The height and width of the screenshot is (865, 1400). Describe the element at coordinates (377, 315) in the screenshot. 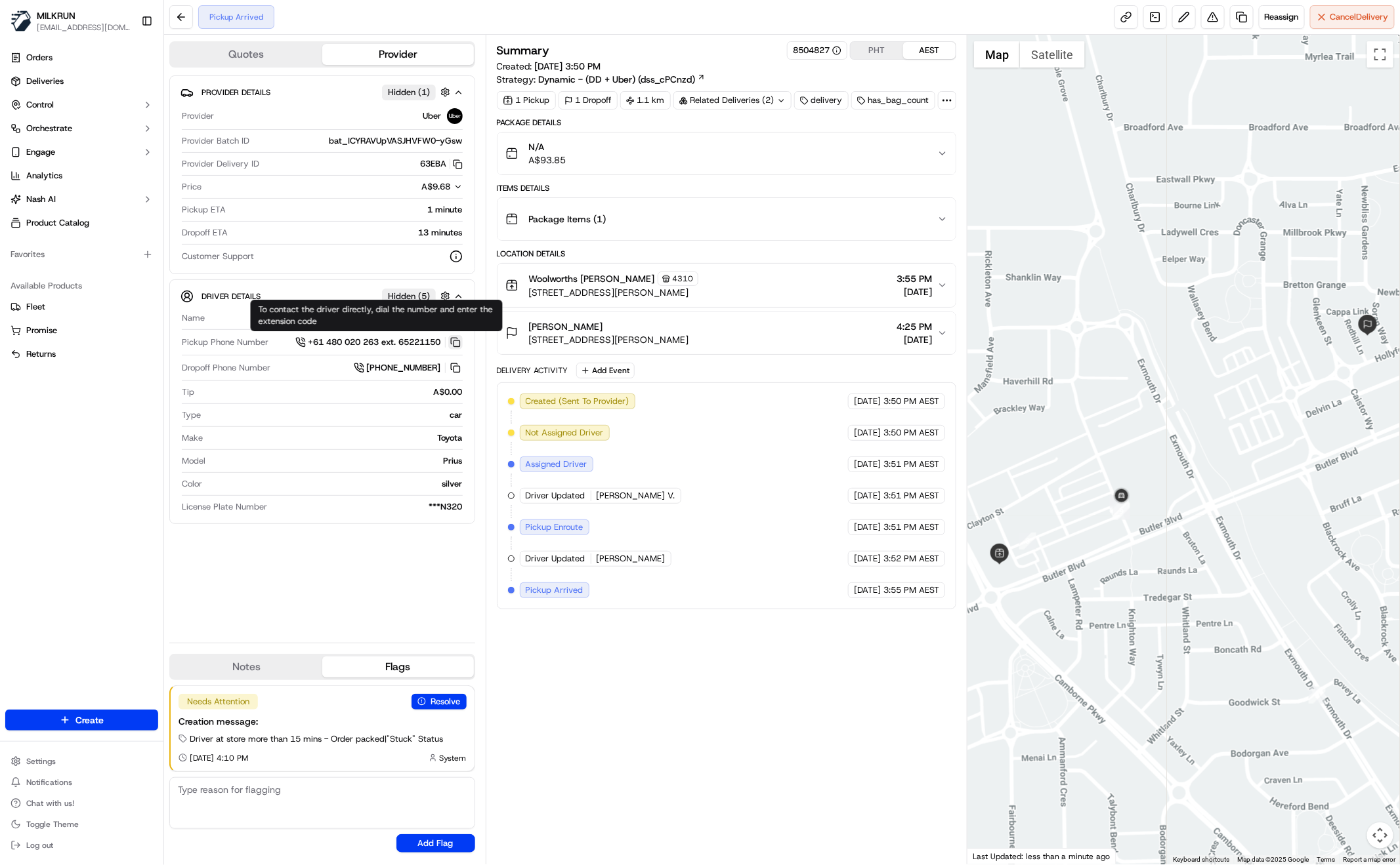

I see `div: To contact the driver directly, dial the number and enter the extension code` at that location.